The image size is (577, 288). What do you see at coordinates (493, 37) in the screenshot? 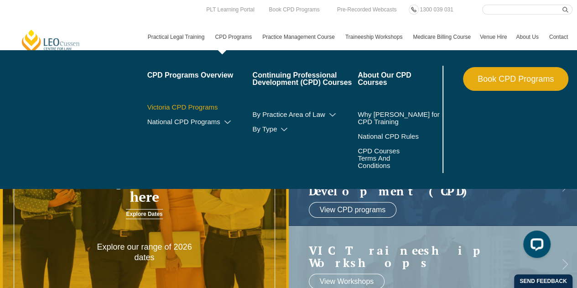
I see `a: Venue Hire` at bounding box center [493, 37].